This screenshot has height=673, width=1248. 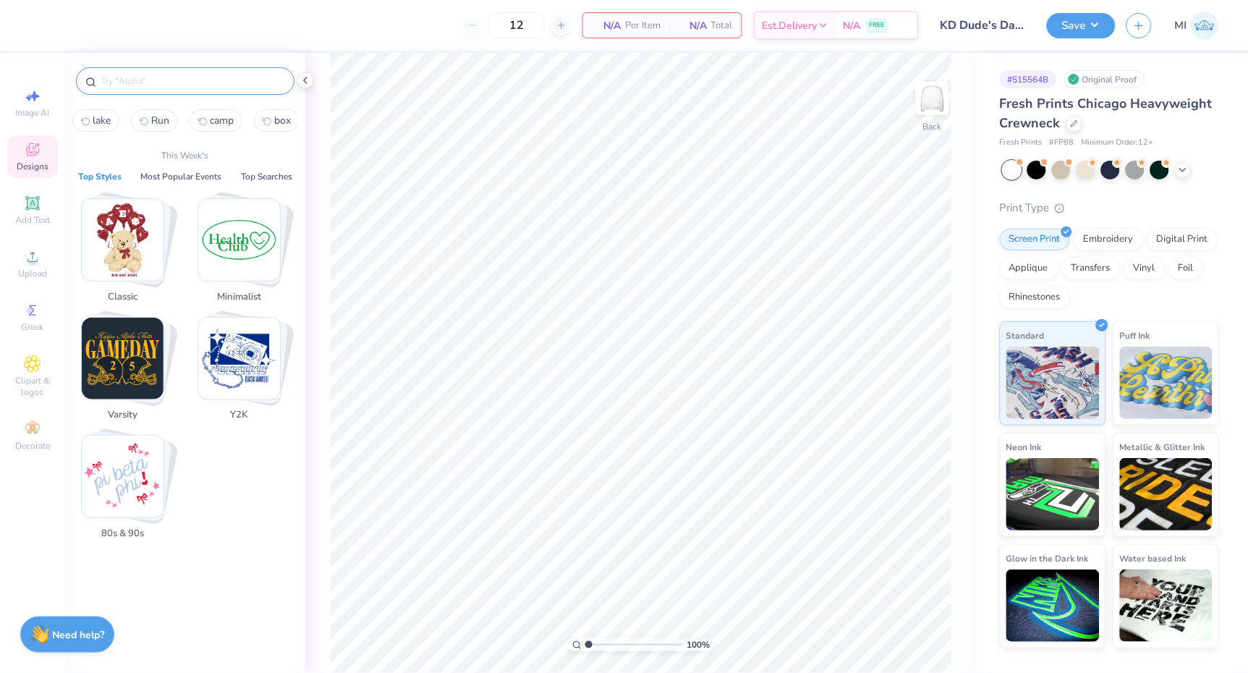 I want to click on span: 100 %, so click(x=698, y=645).